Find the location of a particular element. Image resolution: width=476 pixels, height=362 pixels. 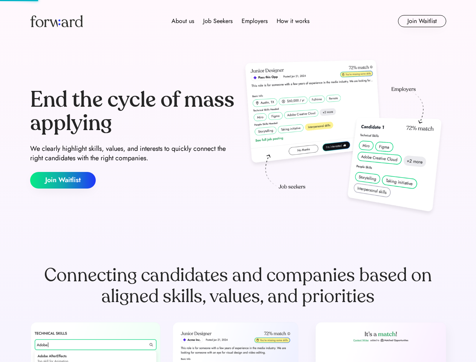

div: Employers is located at coordinates (254, 21).